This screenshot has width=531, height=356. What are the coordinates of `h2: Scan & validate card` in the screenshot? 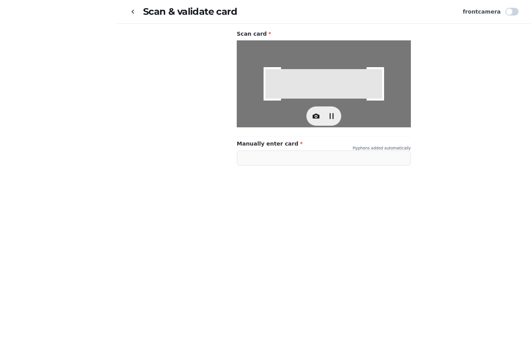 It's located at (190, 12).